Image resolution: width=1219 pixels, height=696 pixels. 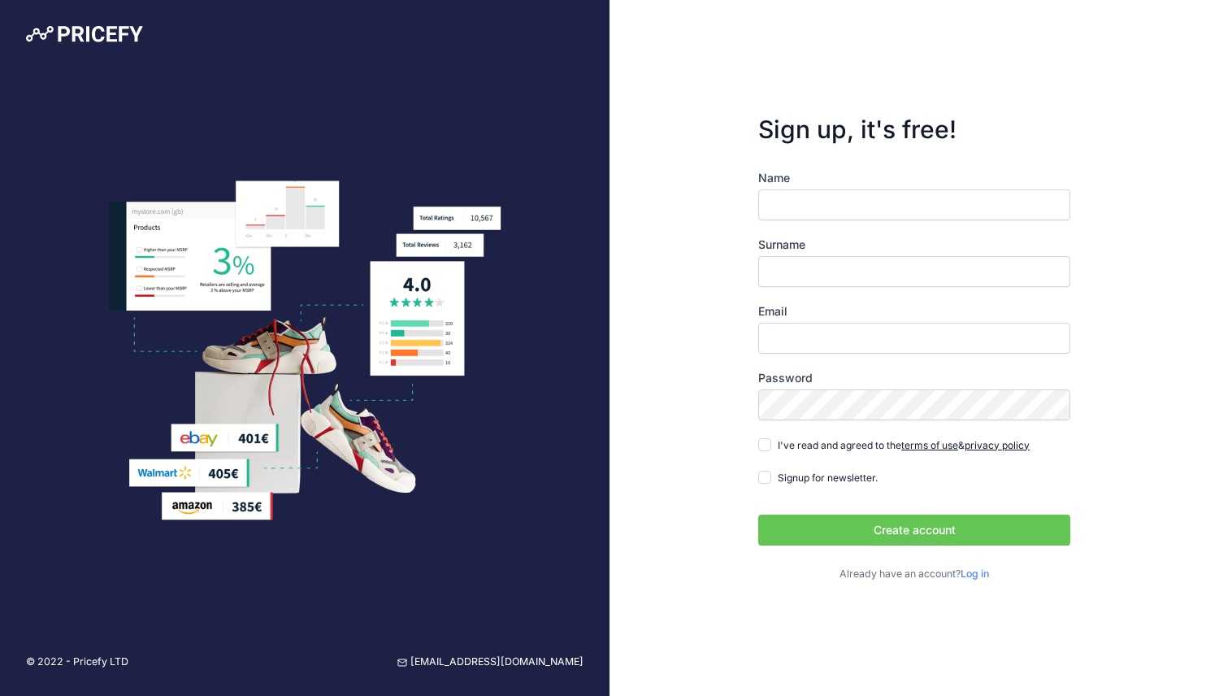 I want to click on button: Create account, so click(x=914, y=530).